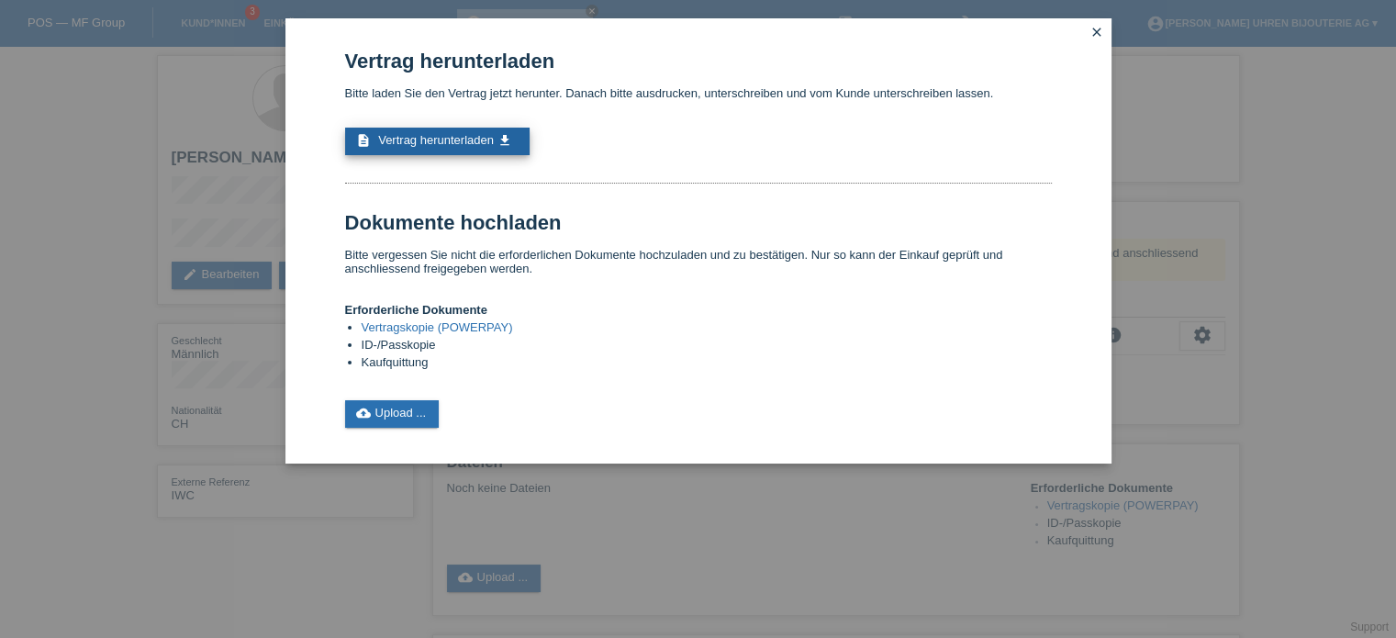  I want to click on p: Bitte laden Sie den Vertrag jetzt herunter. Danach bitte ausdrucken, unterschreiben und vom Kunde..., so click(698, 93).